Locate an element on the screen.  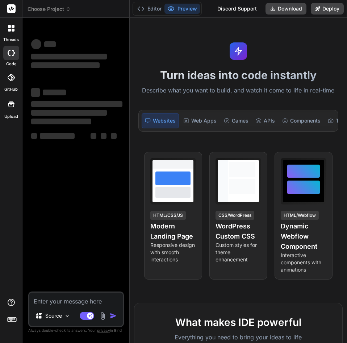
h2: What makes IDE powerful is located at coordinates (238, 322).